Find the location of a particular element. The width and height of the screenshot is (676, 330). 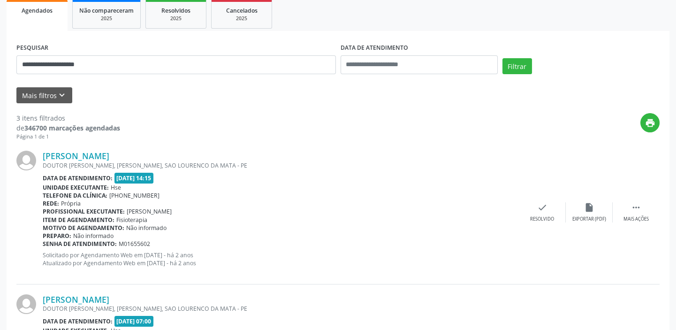

button: print is located at coordinates (650, 122).